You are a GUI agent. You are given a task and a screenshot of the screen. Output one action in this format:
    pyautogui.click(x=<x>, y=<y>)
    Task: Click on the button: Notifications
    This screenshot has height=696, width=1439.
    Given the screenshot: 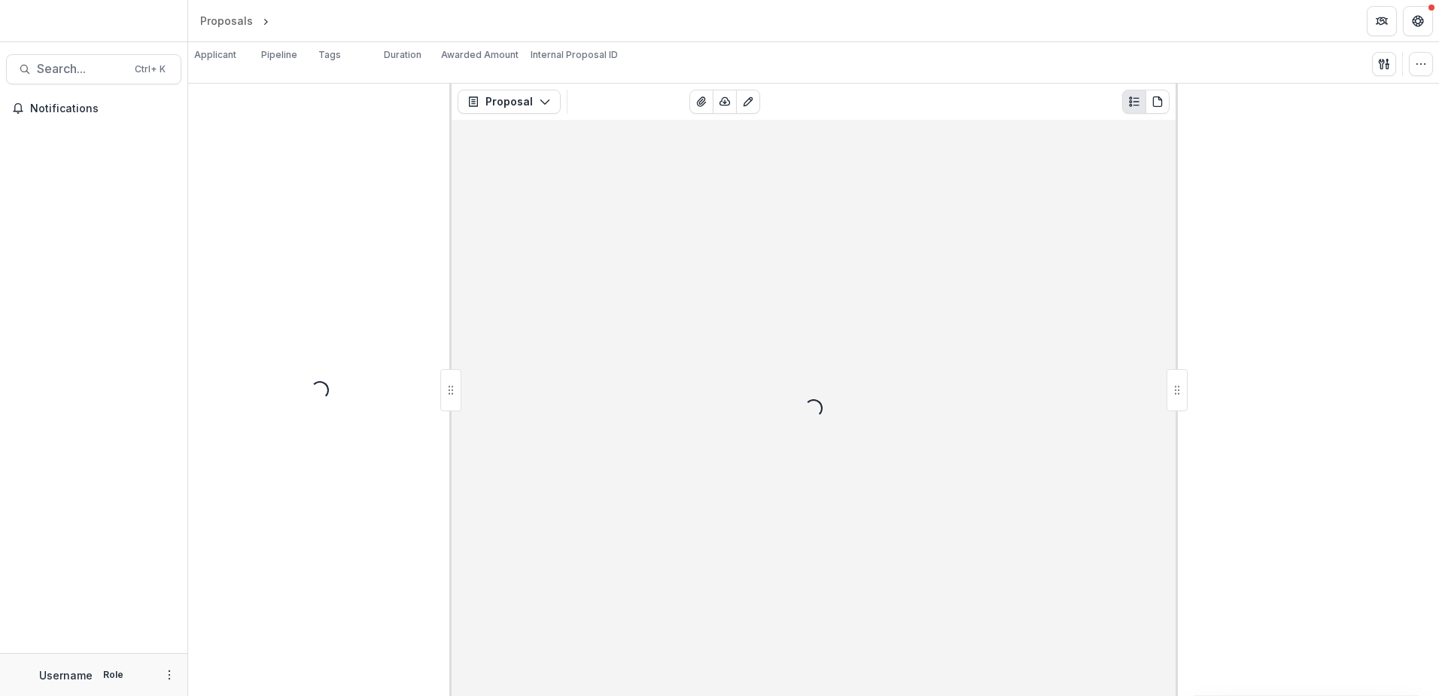 What is the action you would take?
    pyautogui.click(x=93, y=108)
    